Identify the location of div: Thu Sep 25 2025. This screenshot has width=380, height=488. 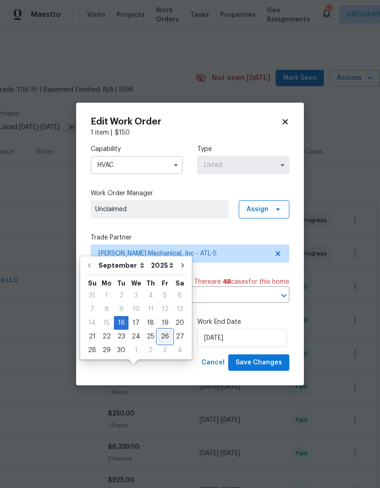
(150, 336).